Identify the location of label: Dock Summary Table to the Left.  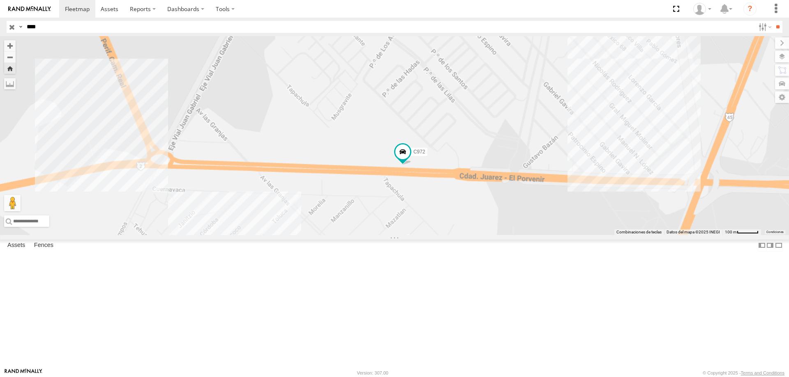
(762, 246).